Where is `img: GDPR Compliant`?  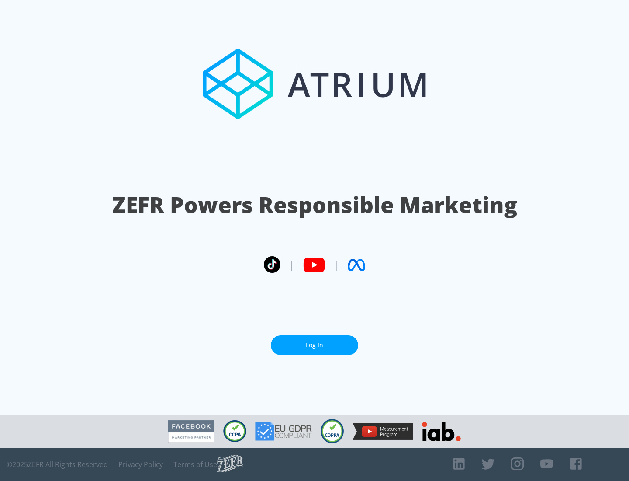 img: GDPR Compliant is located at coordinates (284, 431).